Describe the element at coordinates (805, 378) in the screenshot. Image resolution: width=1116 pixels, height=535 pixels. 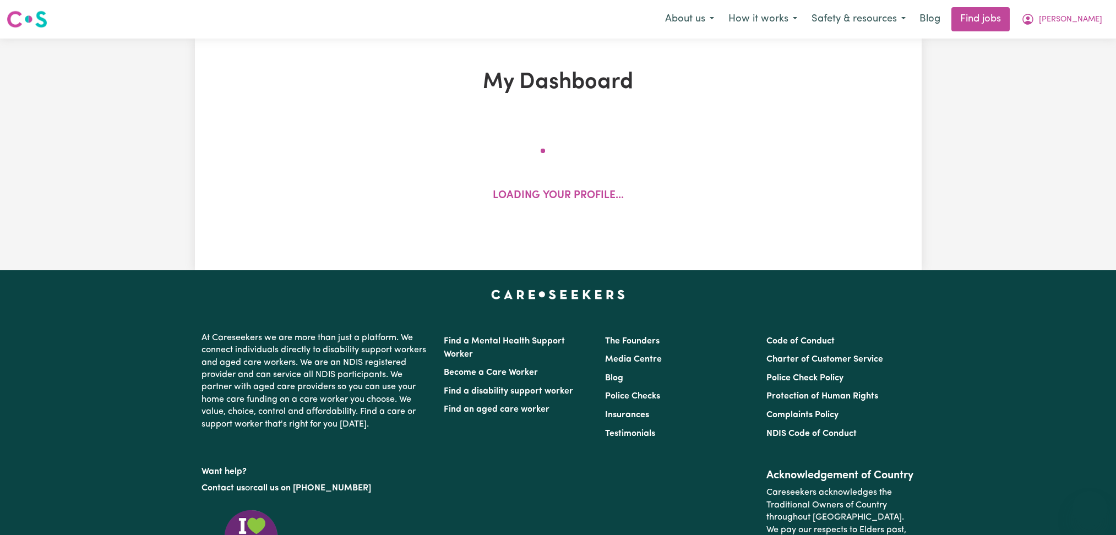
I see `a: Police Check Policy` at that location.